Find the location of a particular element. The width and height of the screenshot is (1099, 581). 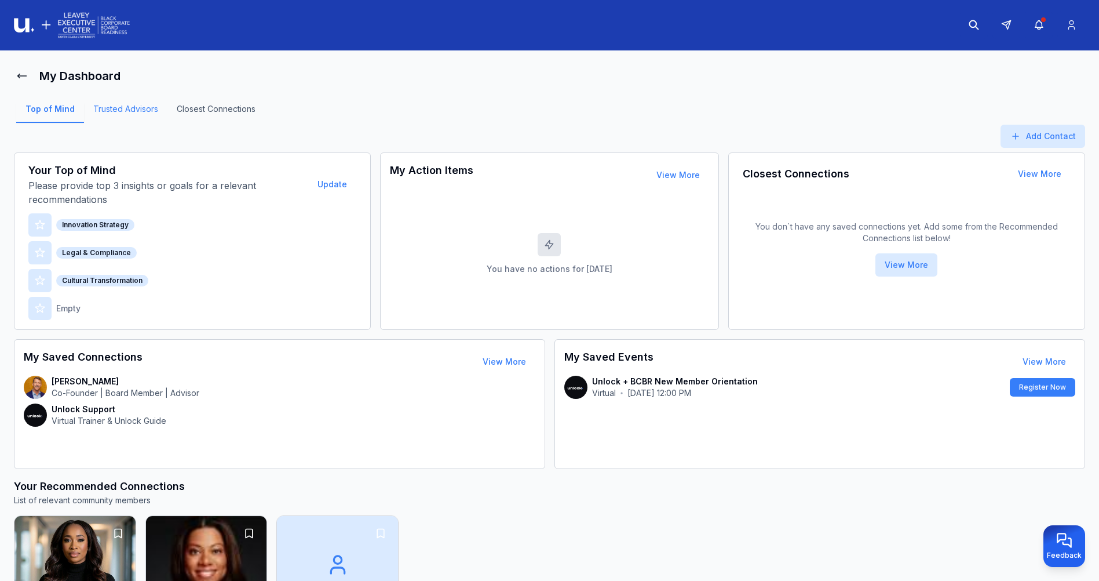

h3: My Action Items is located at coordinates (432, 175).